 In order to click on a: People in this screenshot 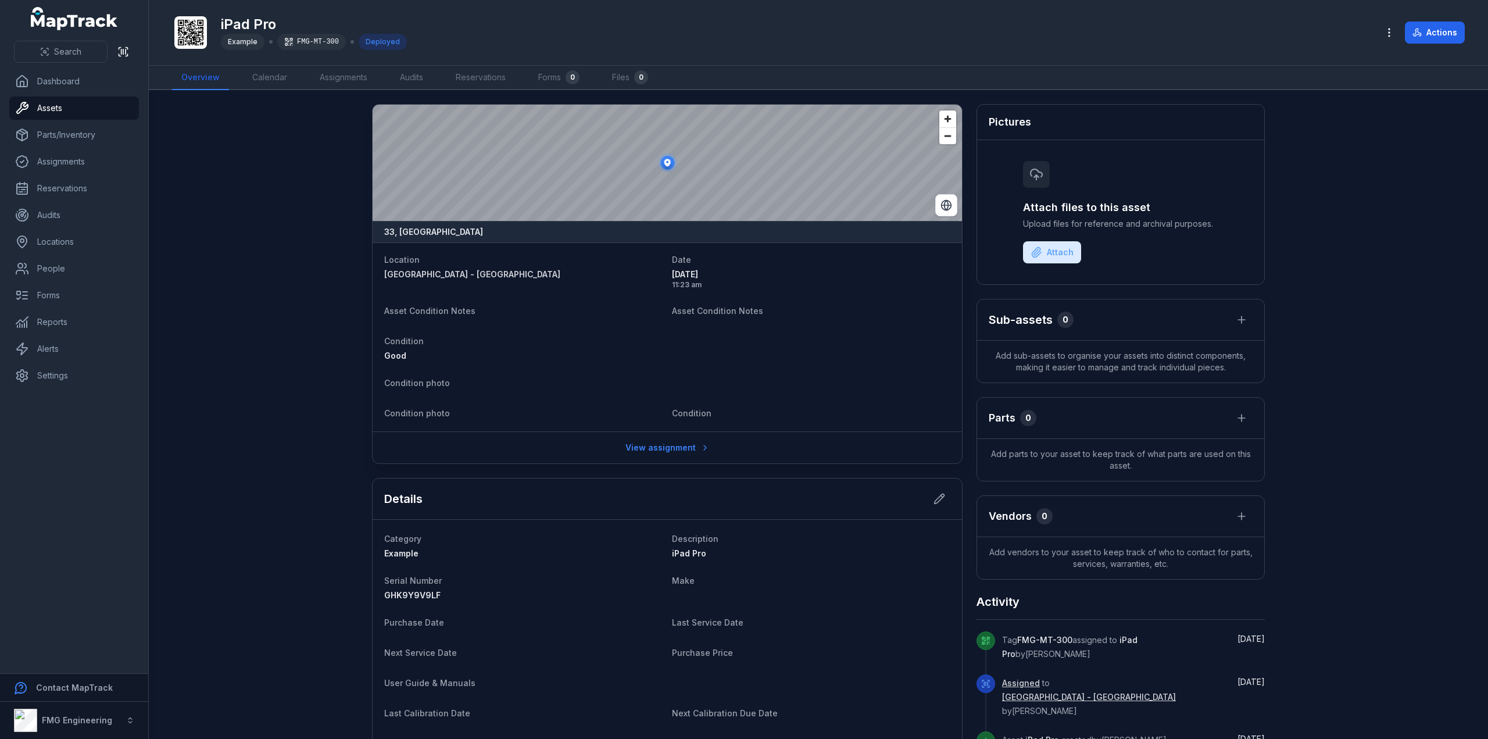, I will do `click(74, 269)`.